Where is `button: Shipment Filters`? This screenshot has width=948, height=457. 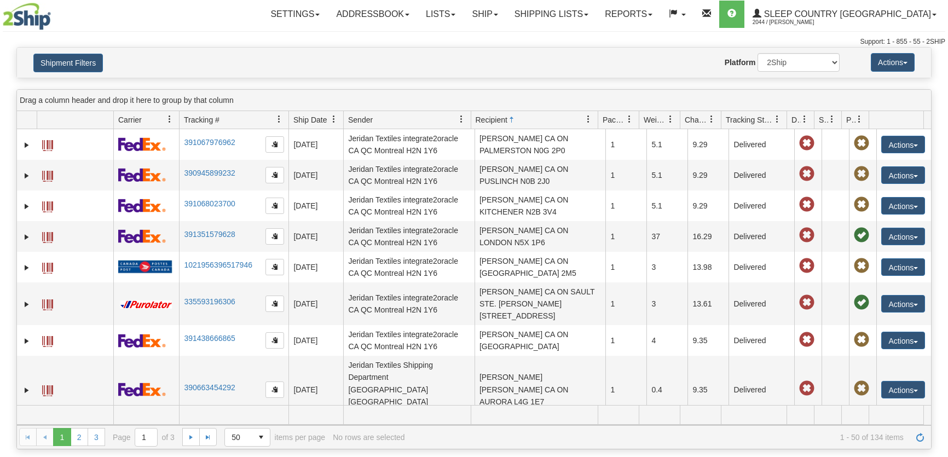 button: Shipment Filters is located at coordinates (68, 63).